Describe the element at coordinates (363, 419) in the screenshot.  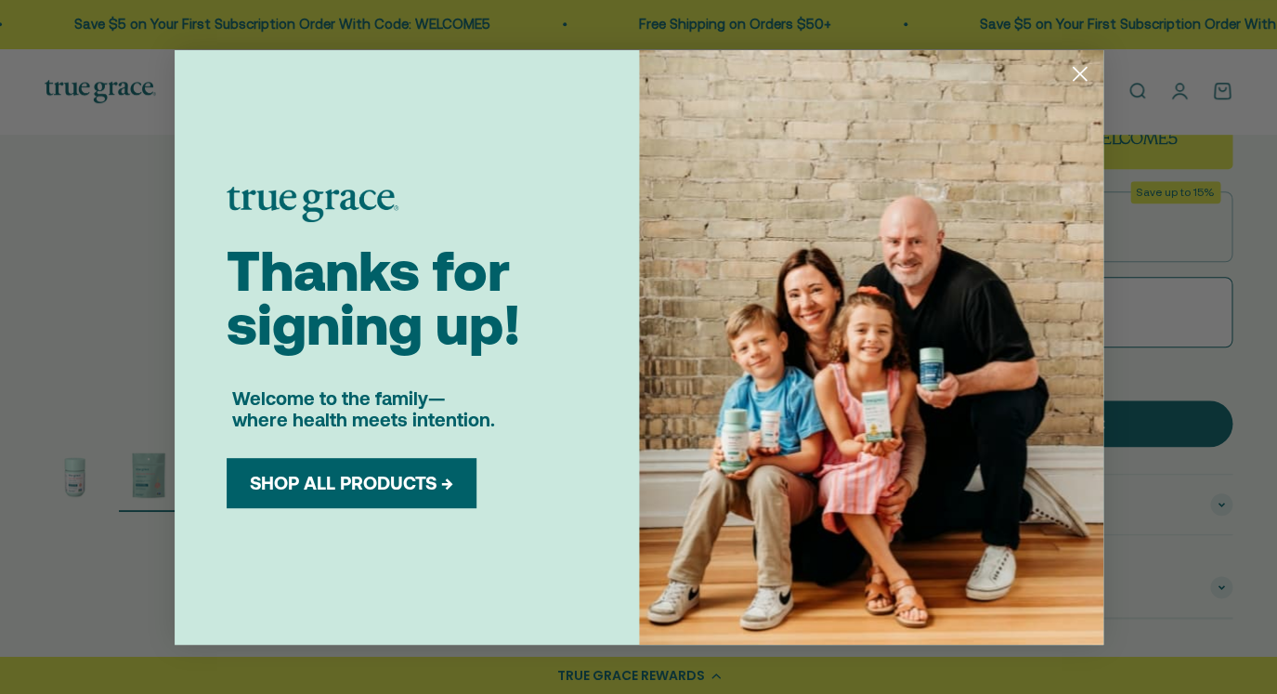
I see `span: where health meets intention.` at that location.